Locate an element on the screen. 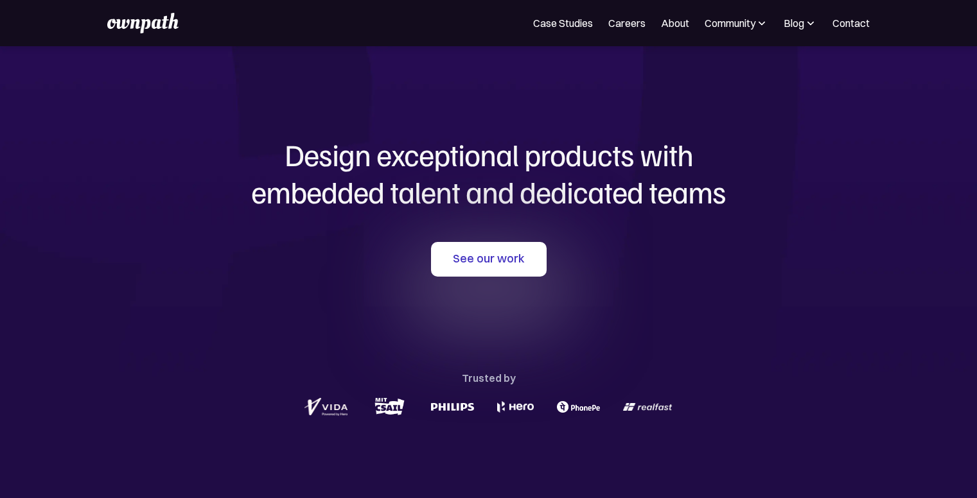  a: Case Studies is located at coordinates (563, 23).